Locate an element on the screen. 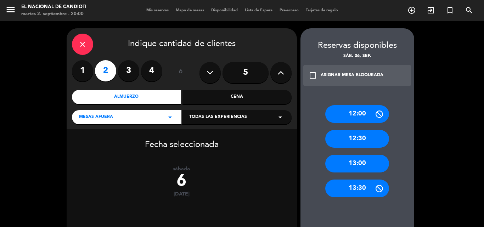 Image resolution: width=484 pixels, height=227 pixels. div: sáb. 06, sep. is located at coordinates (357, 56).